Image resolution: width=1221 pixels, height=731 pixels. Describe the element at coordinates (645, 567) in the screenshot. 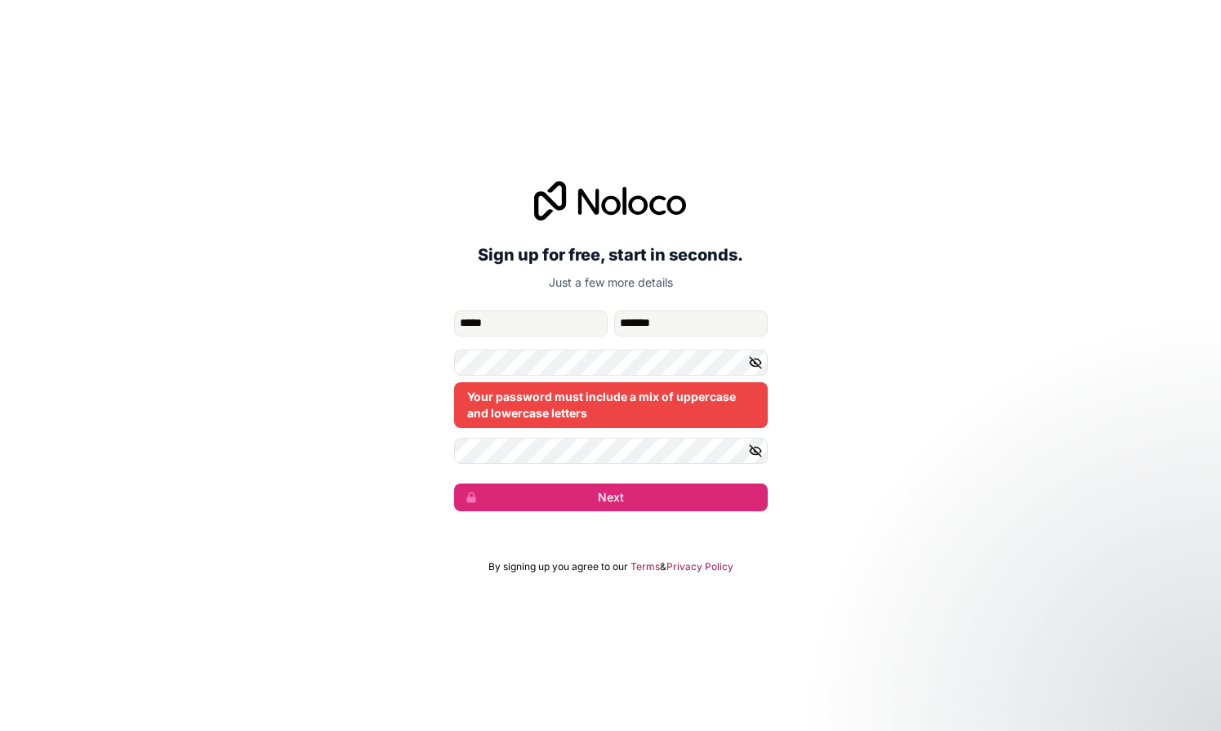

I see `a: Terms` at that location.